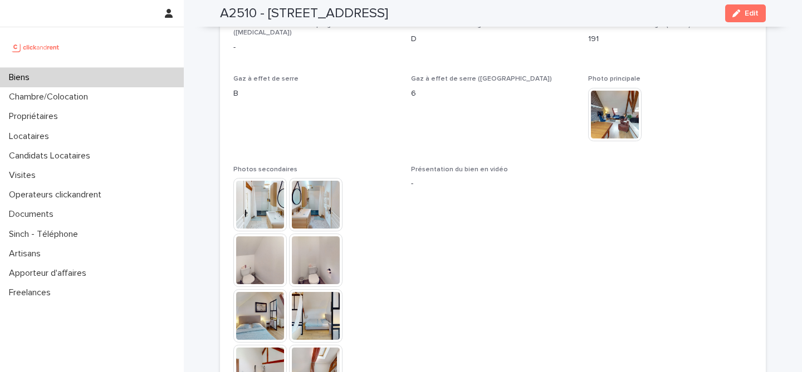  I want to click on span: Consommation énergie (Valeur), so click(639, 25).